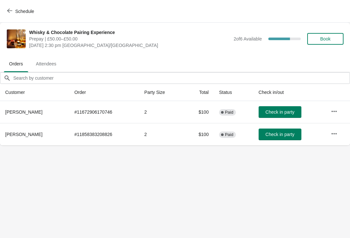 The image size is (350, 238). I want to click on input: Search by customer, so click(182, 78).